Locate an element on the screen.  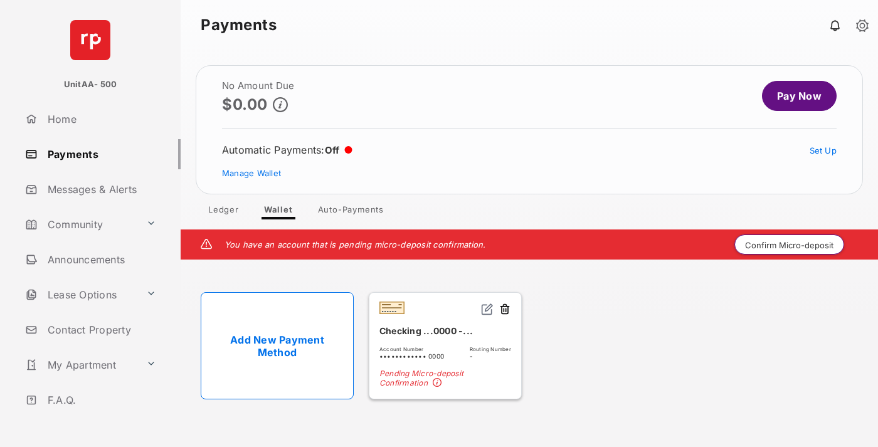
em: You have an account that is pending micro-deposit confirmation. is located at coordinates (355, 245).